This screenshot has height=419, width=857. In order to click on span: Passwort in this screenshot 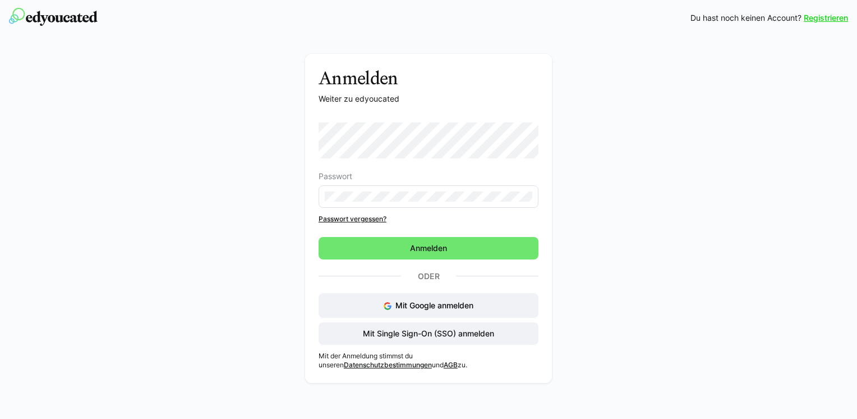, I will do `click(336, 176)`.